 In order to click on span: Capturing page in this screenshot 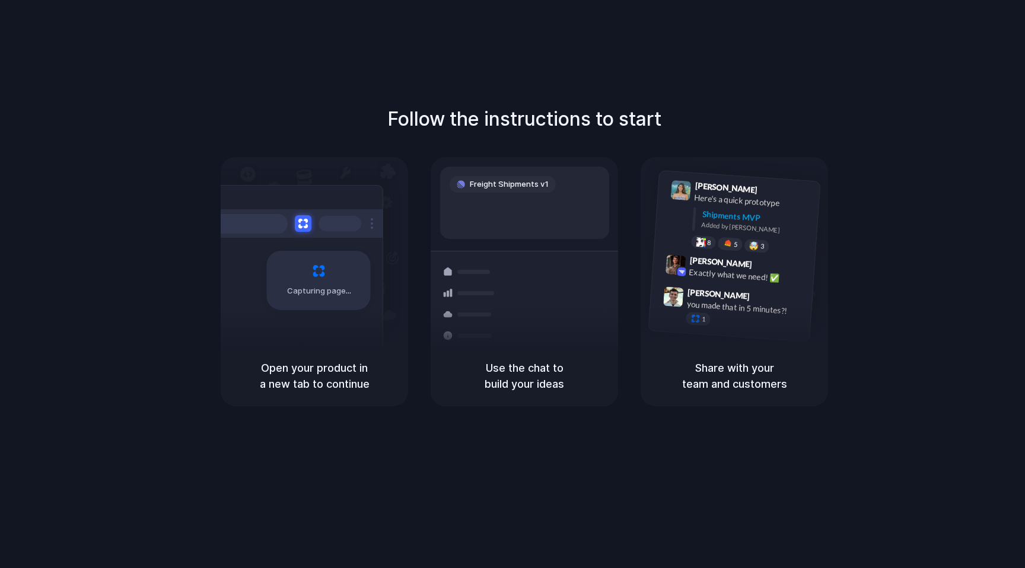, I will do `click(320, 291)`.